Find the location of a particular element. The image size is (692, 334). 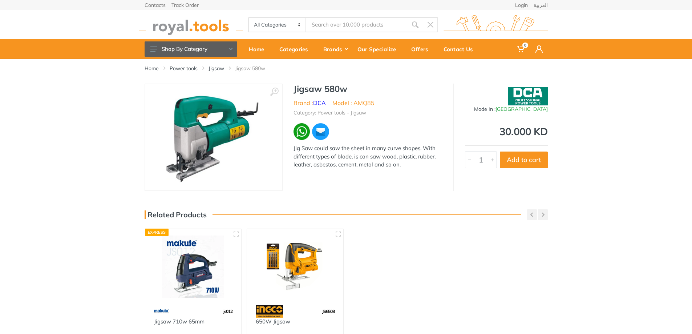

div: Contact Us is located at coordinates (461, 49).